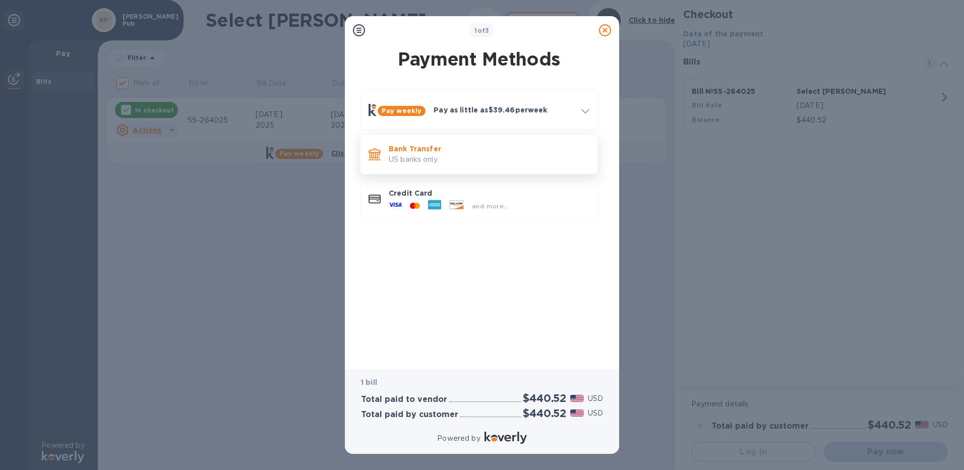 This screenshot has width=964, height=470. What do you see at coordinates (489, 149) in the screenshot?
I see `p: Bank Transfer` at bounding box center [489, 149].